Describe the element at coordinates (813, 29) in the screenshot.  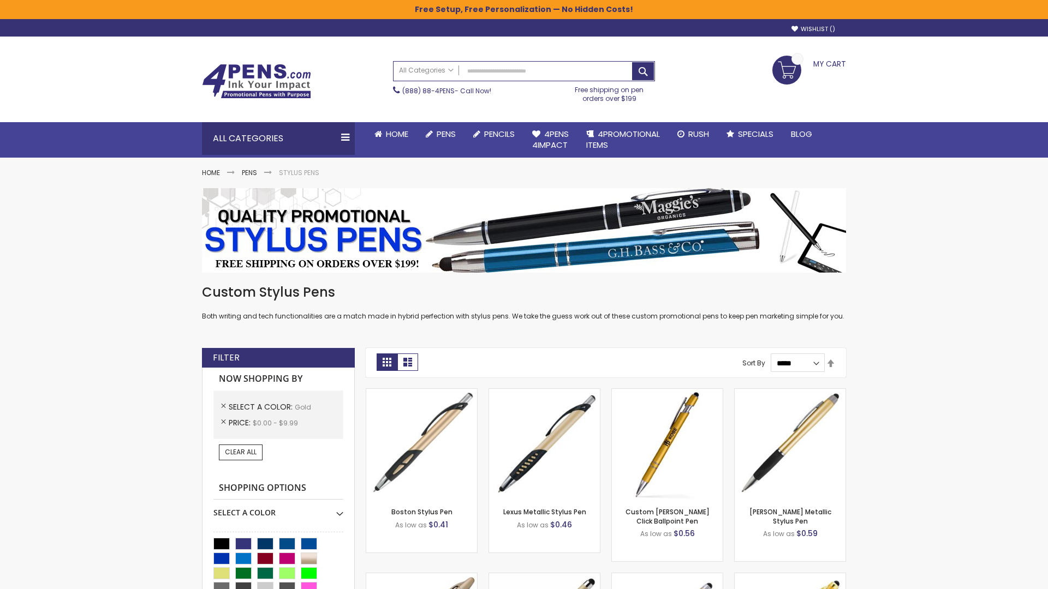
I see `a: Wishlist` at that location.